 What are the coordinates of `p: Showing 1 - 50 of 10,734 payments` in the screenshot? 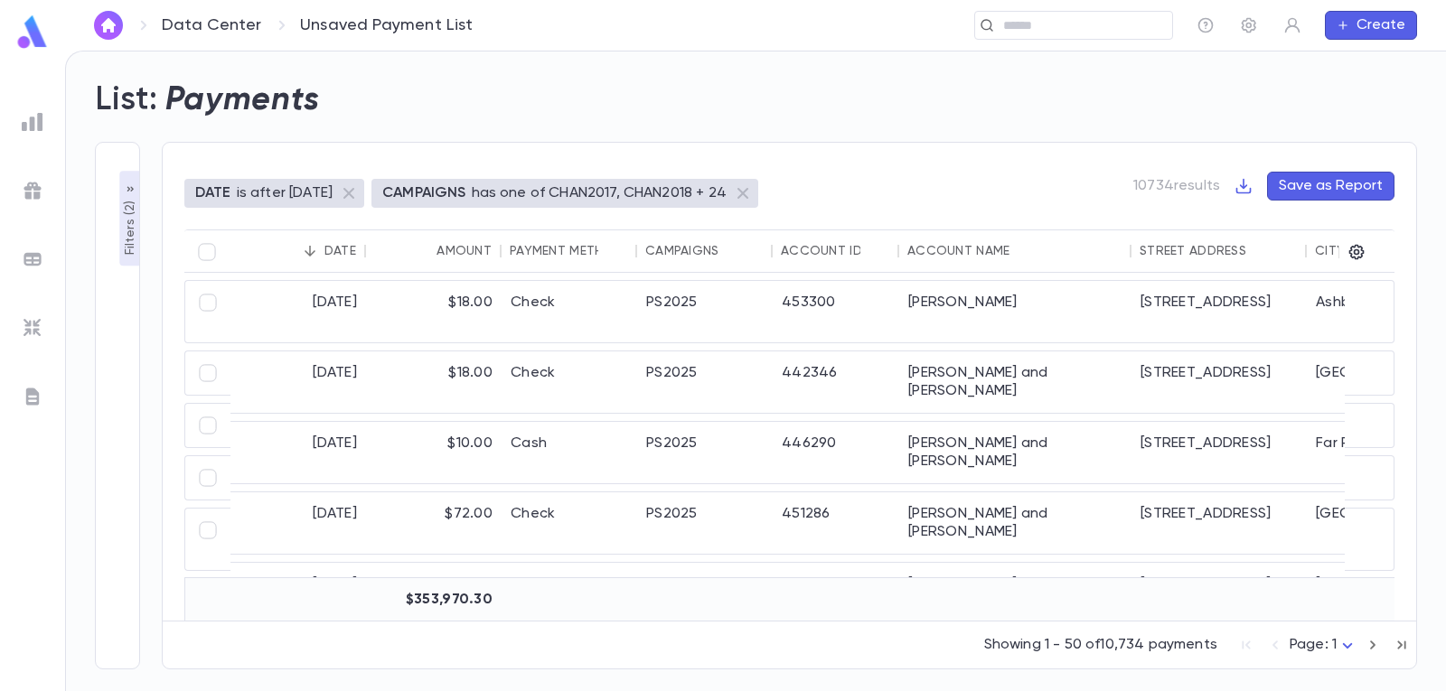 It's located at (1101, 645).